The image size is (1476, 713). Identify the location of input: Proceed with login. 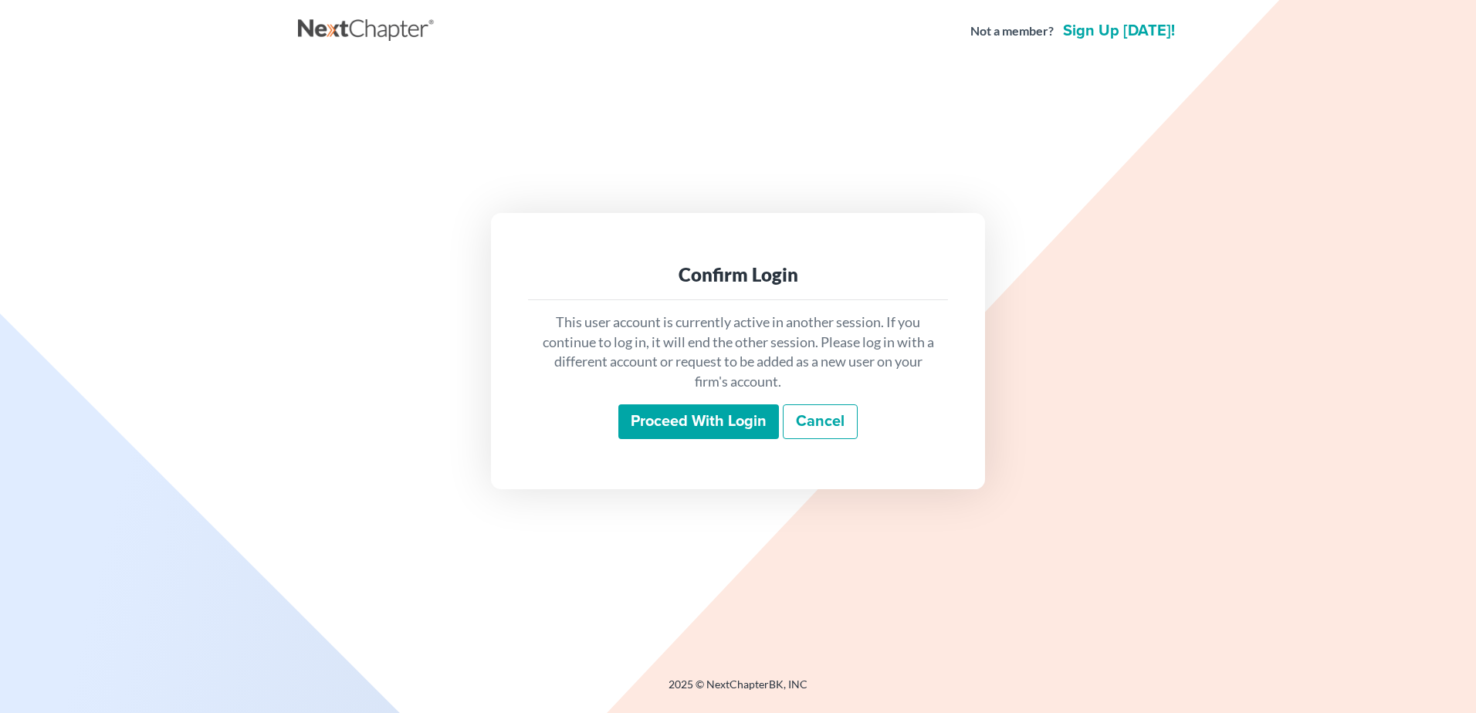
(699, 422).